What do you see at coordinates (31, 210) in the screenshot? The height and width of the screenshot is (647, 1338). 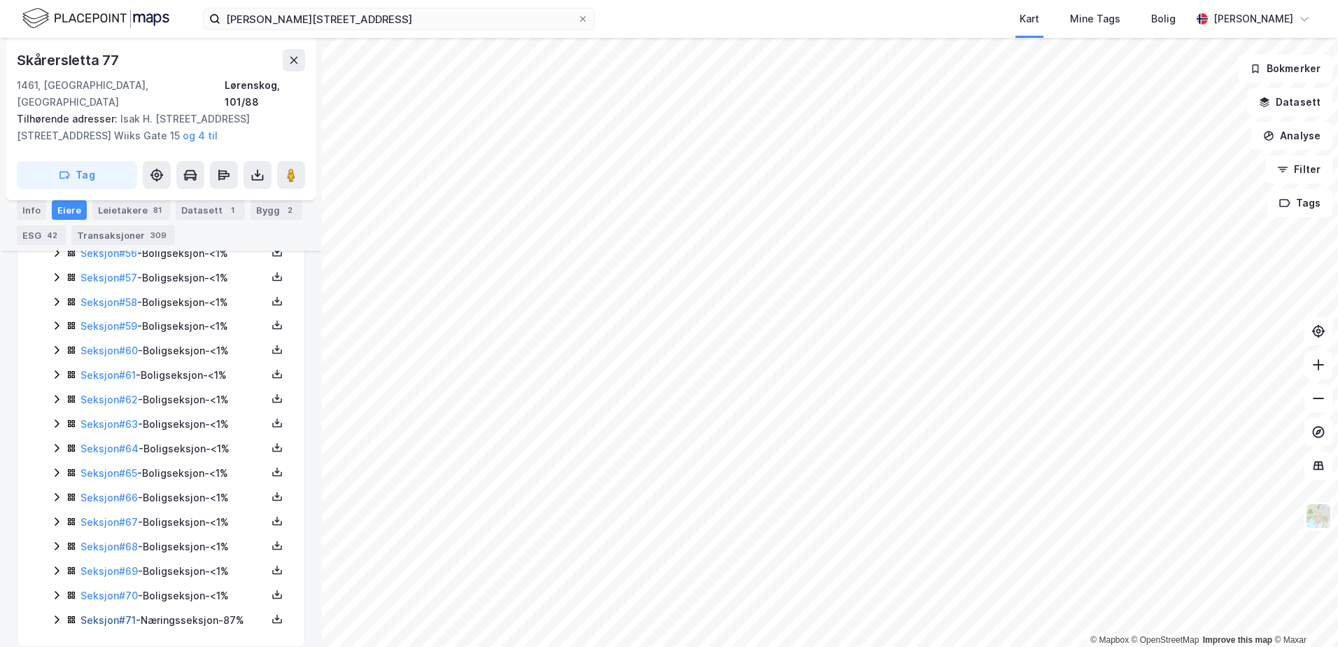 I see `div: Info` at bounding box center [31, 210].